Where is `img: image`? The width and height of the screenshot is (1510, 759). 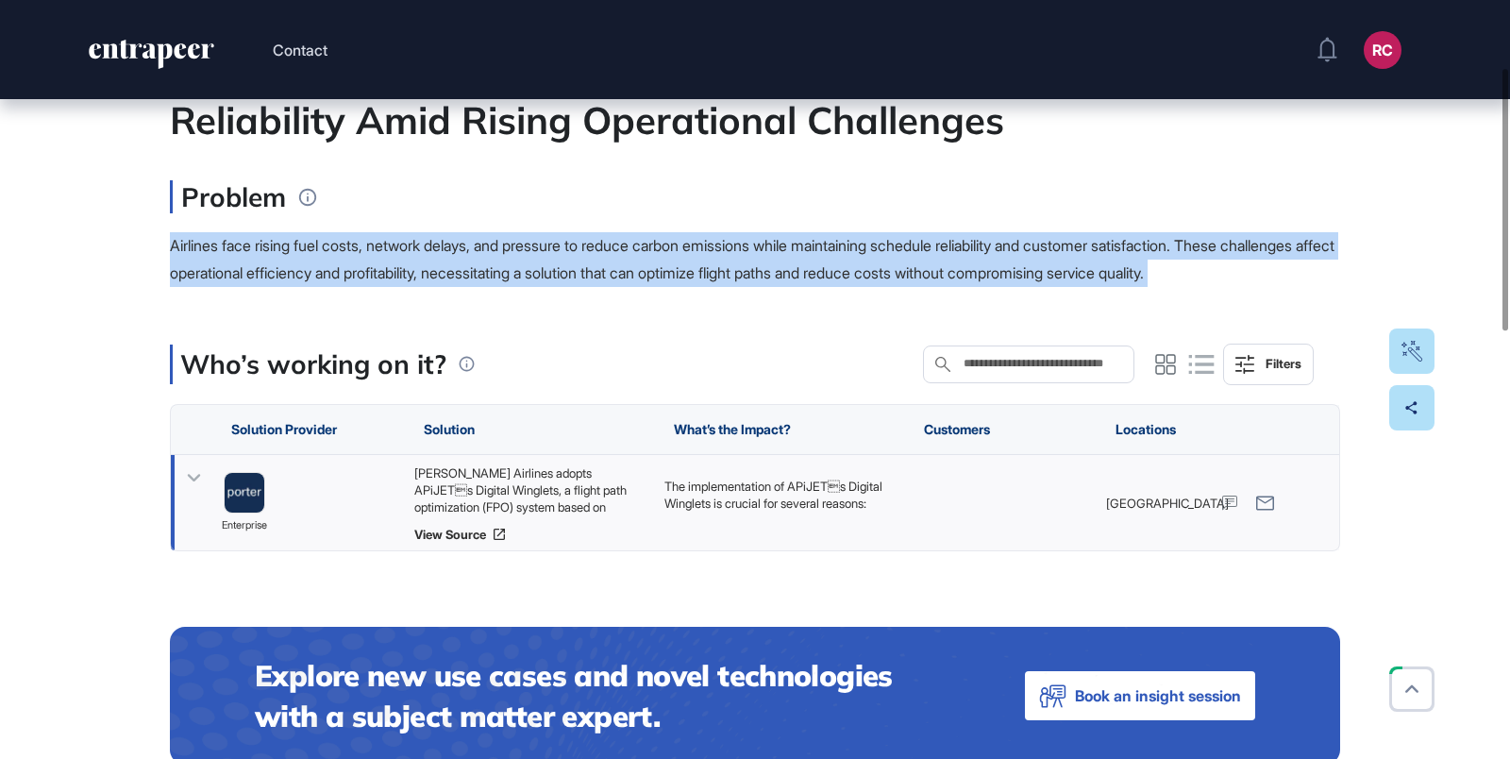 img: image is located at coordinates (244, 492).